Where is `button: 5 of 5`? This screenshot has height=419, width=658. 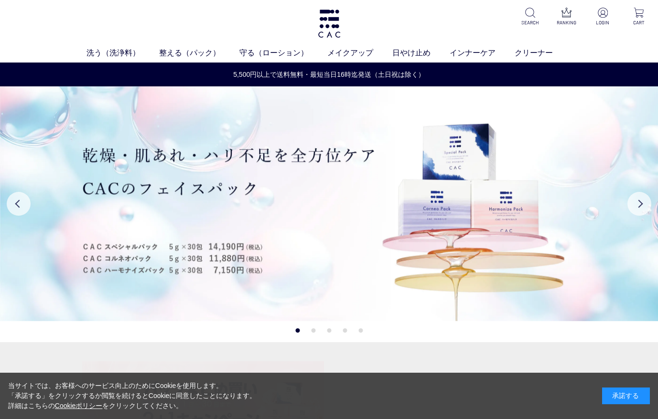 button: 5 of 5 is located at coordinates (360, 330).